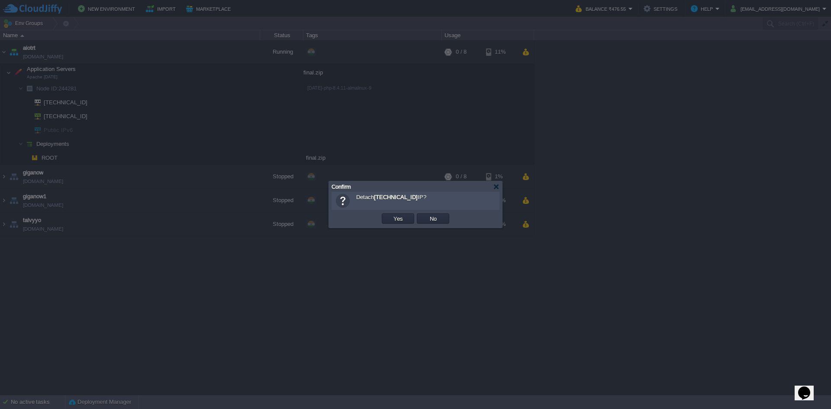  What do you see at coordinates (341, 186) in the screenshot?
I see `span: Confirm` at bounding box center [341, 186].